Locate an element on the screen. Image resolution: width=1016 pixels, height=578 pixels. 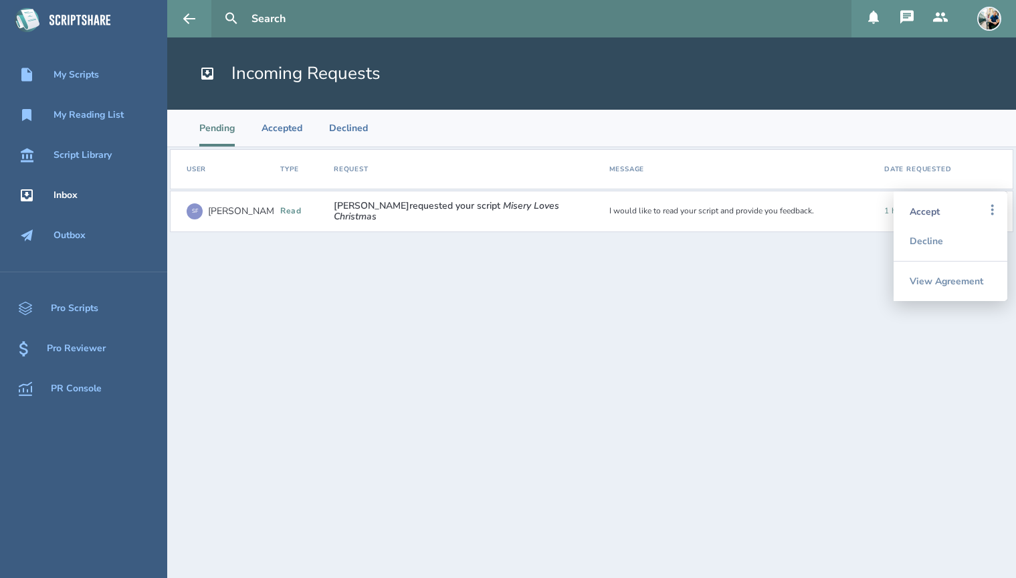
div: SF is located at coordinates (195, 211).